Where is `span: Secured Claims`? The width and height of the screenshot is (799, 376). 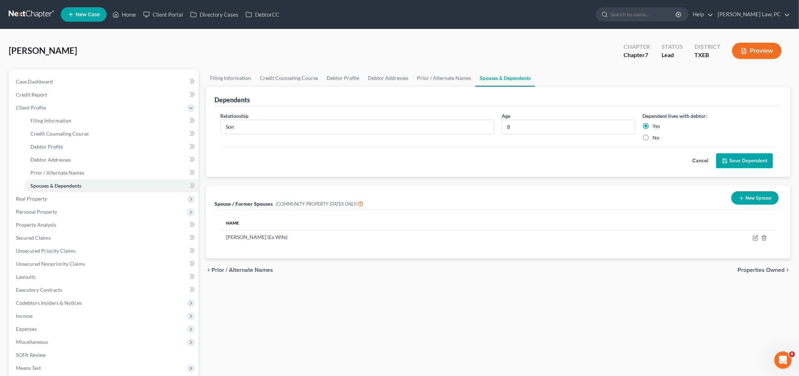 span: Secured Claims is located at coordinates (33, 238).